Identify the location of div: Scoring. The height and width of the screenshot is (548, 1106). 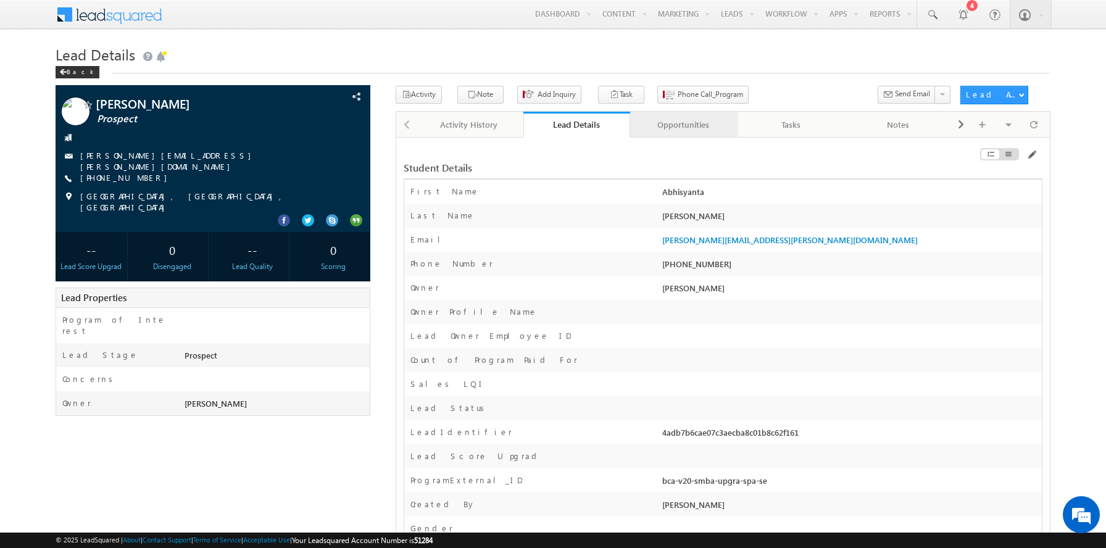
(333, 267).